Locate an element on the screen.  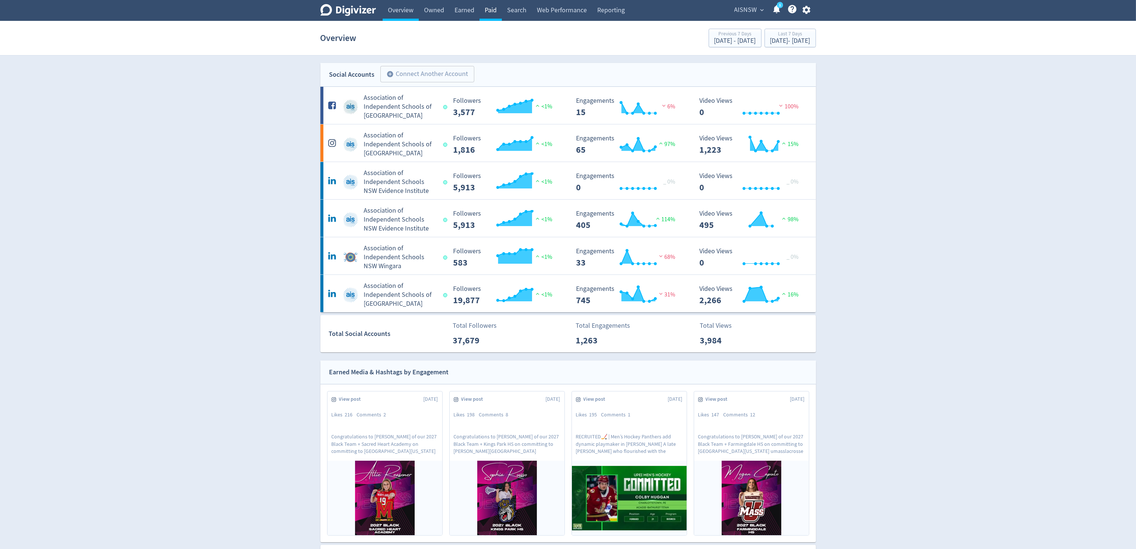
span: 216 is located at coordinates (349, 415).